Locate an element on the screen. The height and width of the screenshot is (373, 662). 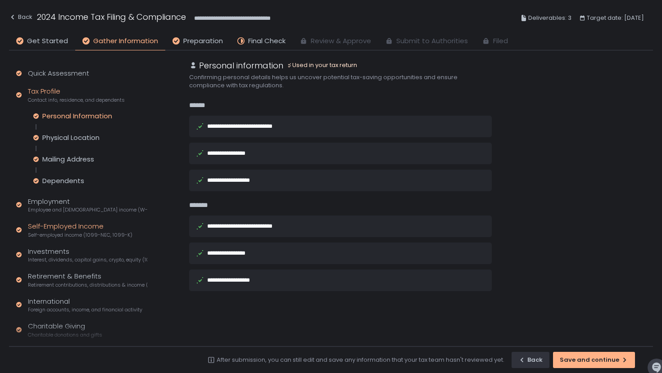
span: Retirement contributions, distributions & income (1099-R, 5498) is located at coordinates (87, 285).